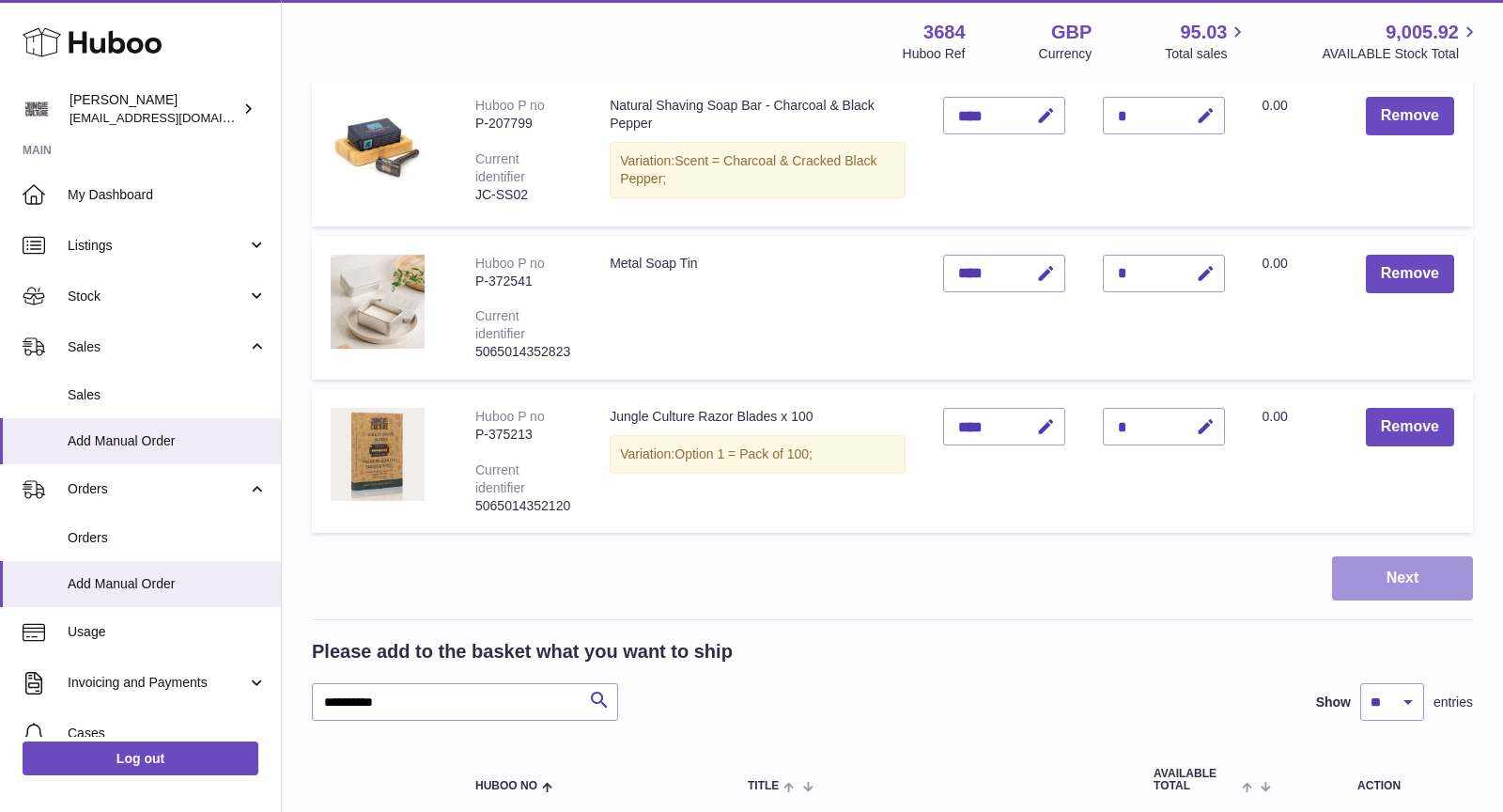 The width and height of the screenshot is (1503, 812). What do you see at coordinates (157, 245) in the screenshot?
I see `span: Listings` at bounding box center [157, 245].